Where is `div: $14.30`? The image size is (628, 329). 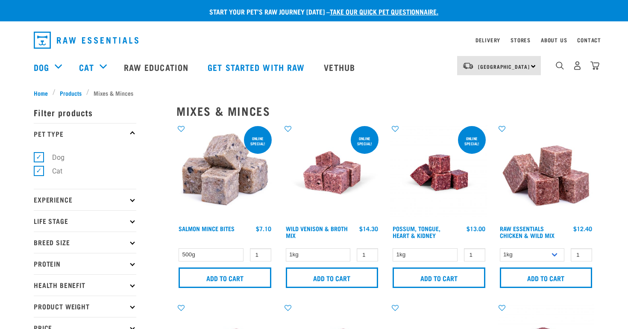
div: $14.30 is located at coordinates (368, 228).